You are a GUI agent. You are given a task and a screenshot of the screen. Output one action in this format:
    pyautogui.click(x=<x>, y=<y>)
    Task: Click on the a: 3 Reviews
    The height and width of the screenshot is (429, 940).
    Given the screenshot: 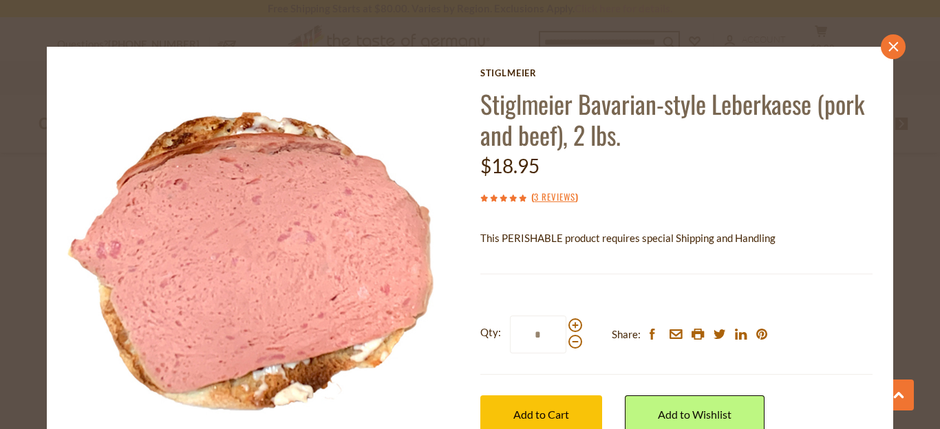 What is the action you would take?
    pyautogui.click(x=554, y=197)
    